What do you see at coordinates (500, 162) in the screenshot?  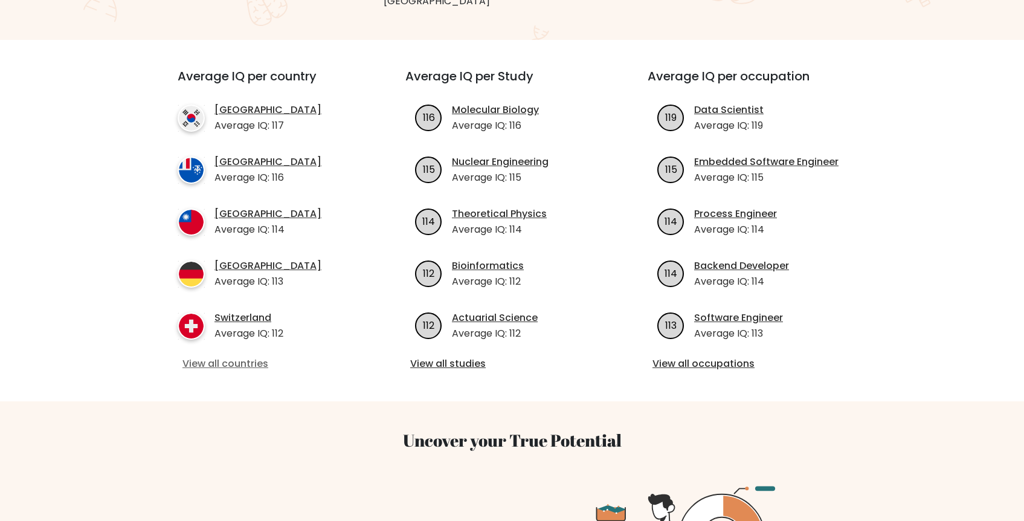 I see `a: Nuclear Engineering` at bounding box center [500, 162].